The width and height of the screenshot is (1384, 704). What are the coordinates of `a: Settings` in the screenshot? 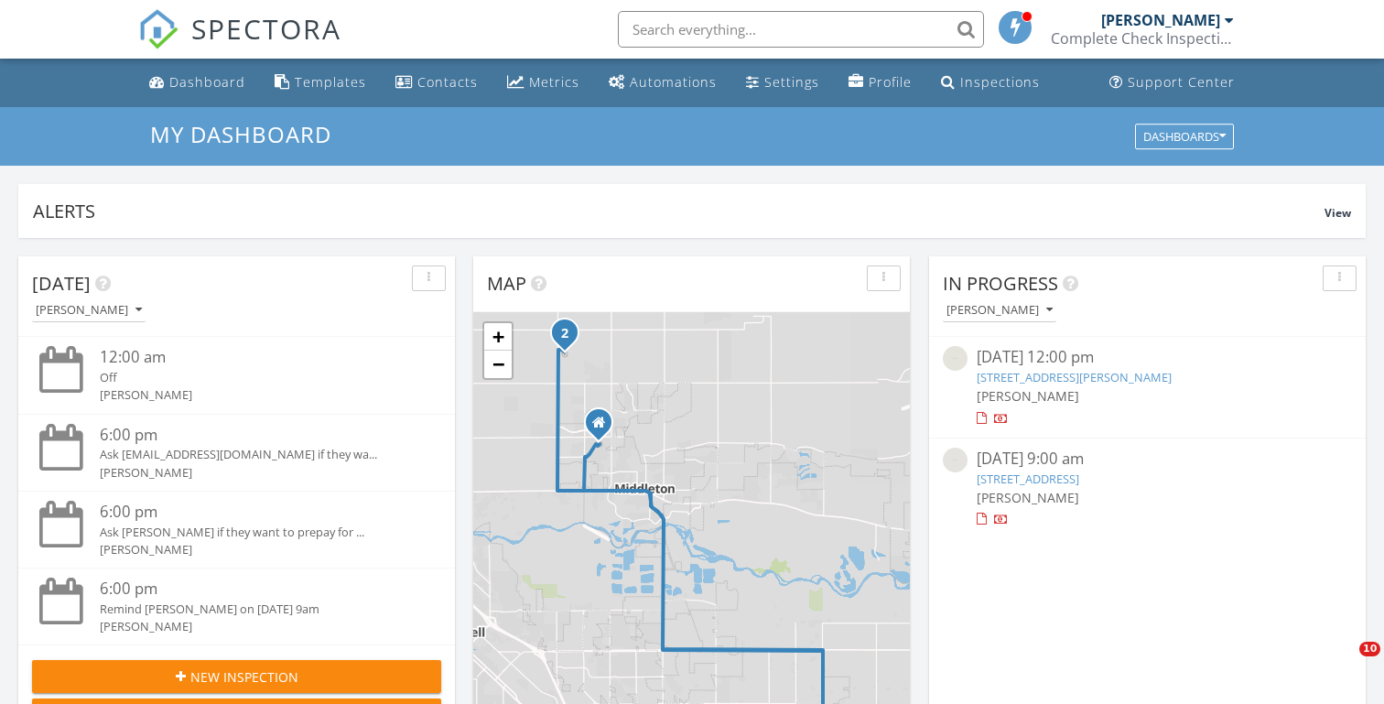 It's located at (783, 82).